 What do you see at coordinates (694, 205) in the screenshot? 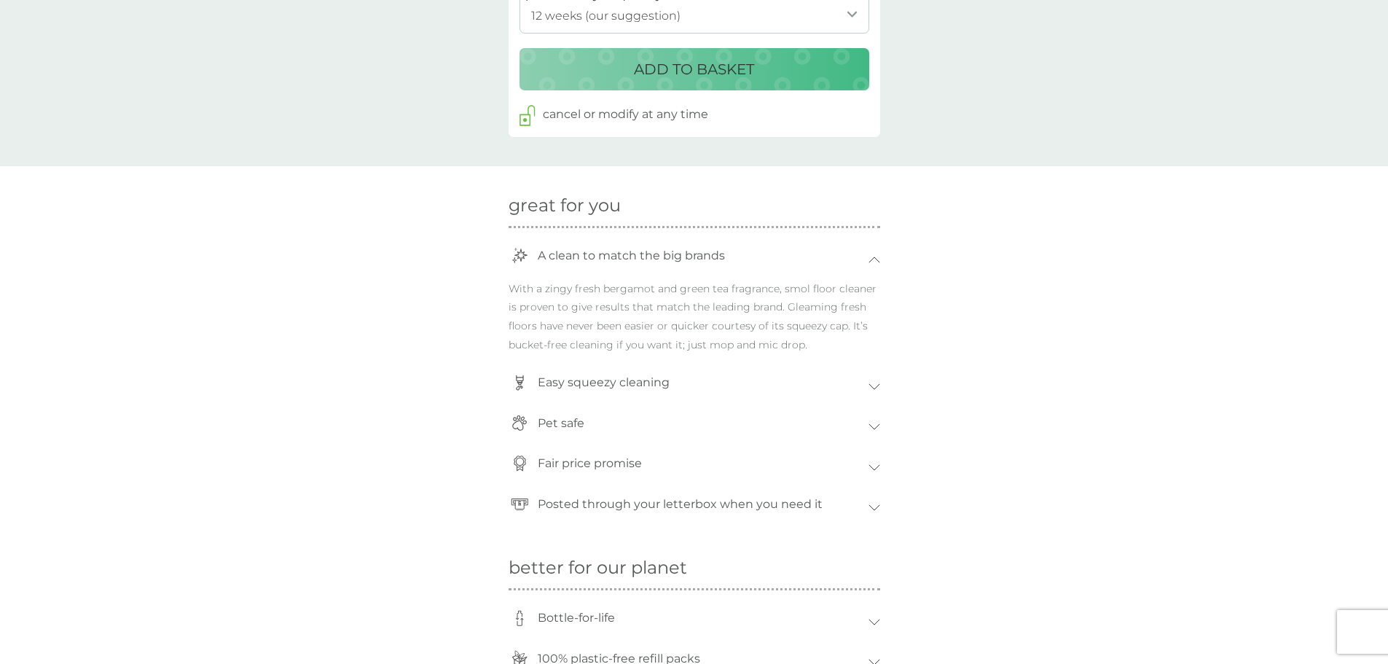
I see `h2: great for you` at bounding box center [694, 205].